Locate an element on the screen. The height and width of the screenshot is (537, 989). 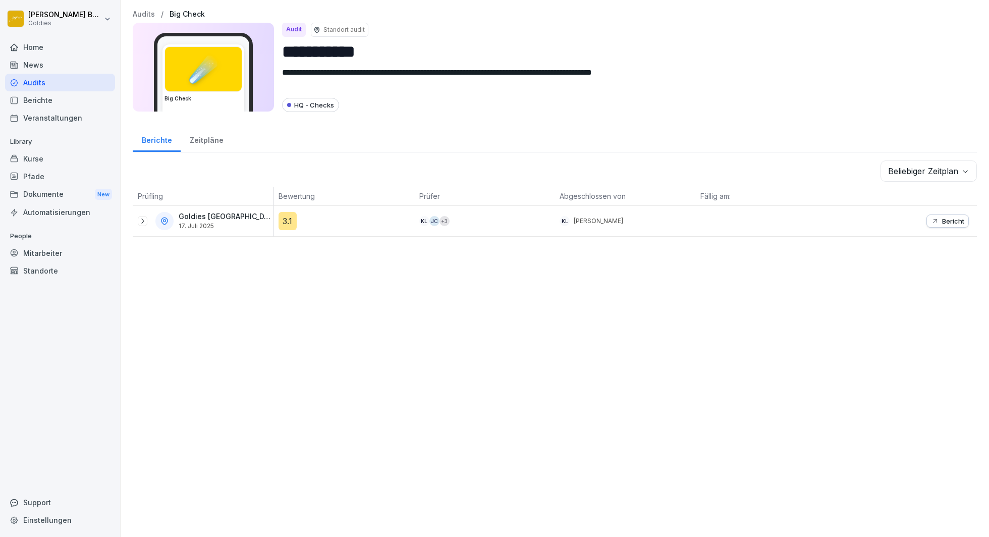
div: Home is located at coordinates (60, 47).